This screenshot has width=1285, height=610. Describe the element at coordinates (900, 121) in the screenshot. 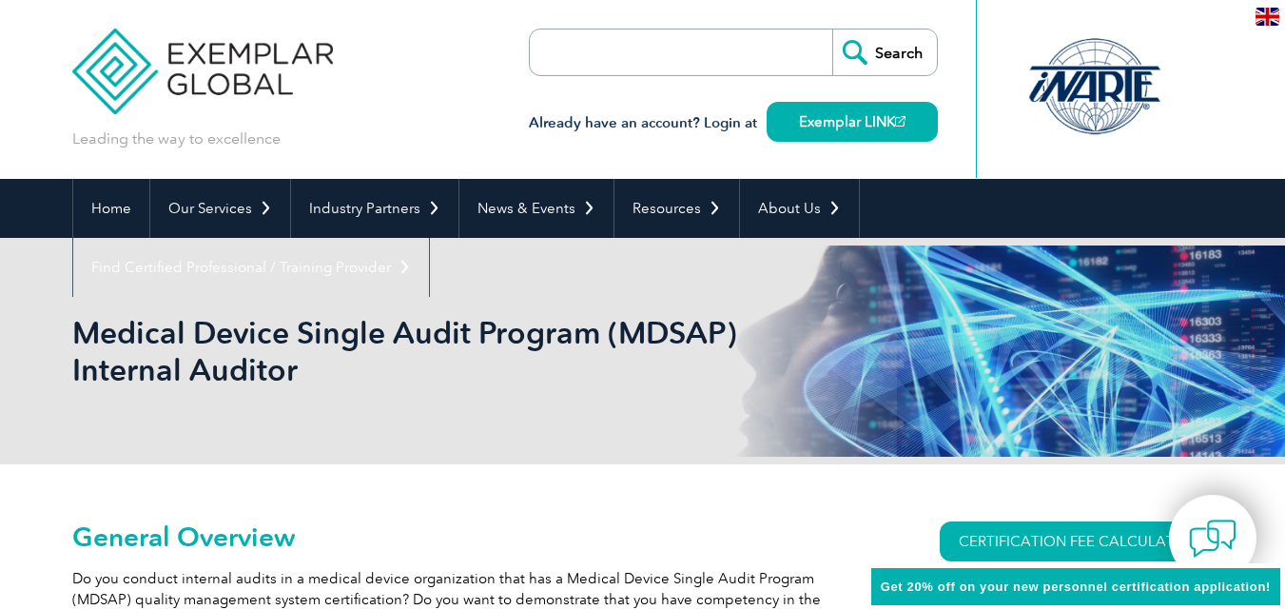

I see `img: open_square.png` at that location.